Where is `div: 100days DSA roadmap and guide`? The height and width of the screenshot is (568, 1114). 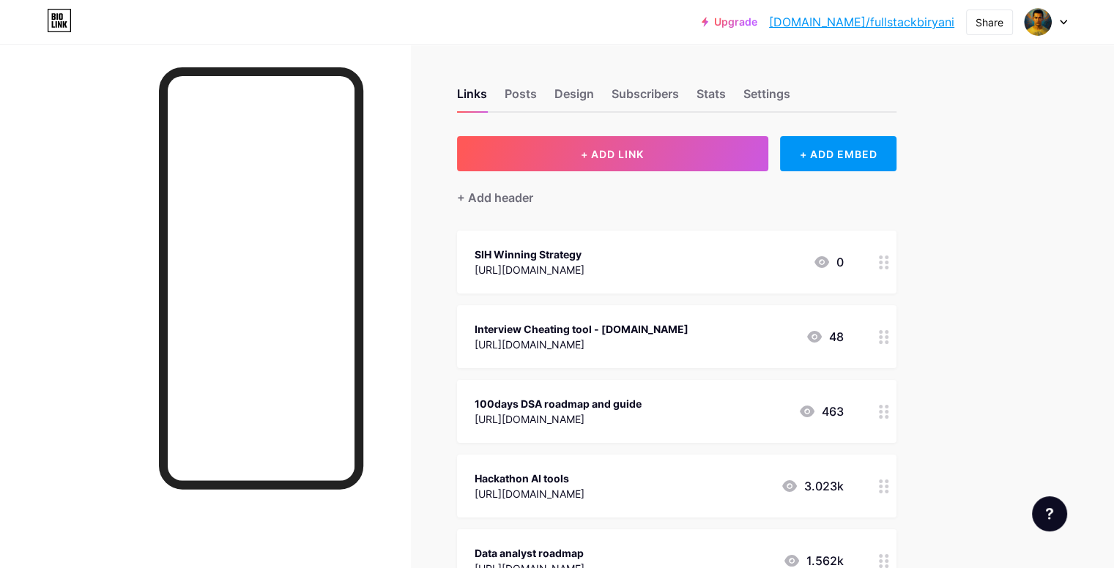 div: 100days DSA roadmap and guide is located at coordinates (558, 404).